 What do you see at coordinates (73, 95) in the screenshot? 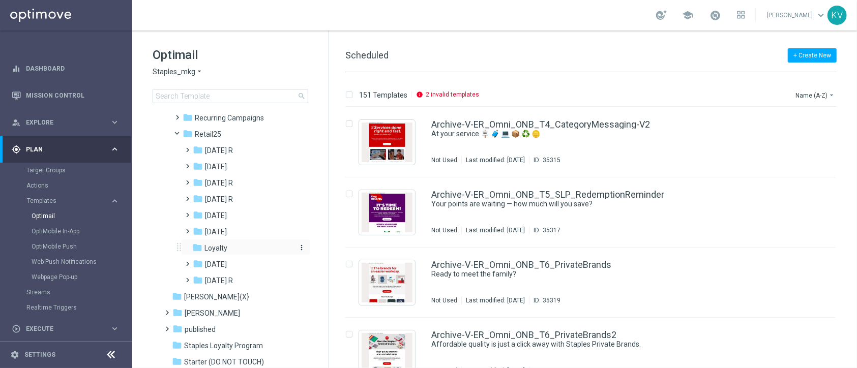
I see `a: Mission Control` at bounding box center [73, 95].